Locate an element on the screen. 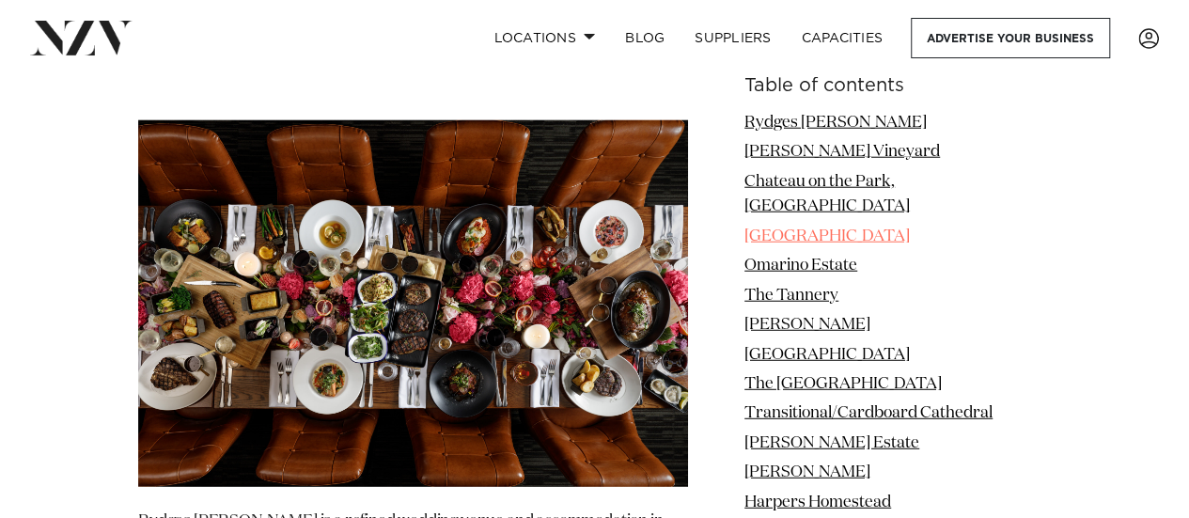 This screenshot has width=1189, height=518. a: Locations is located at coordinates (544, 38).